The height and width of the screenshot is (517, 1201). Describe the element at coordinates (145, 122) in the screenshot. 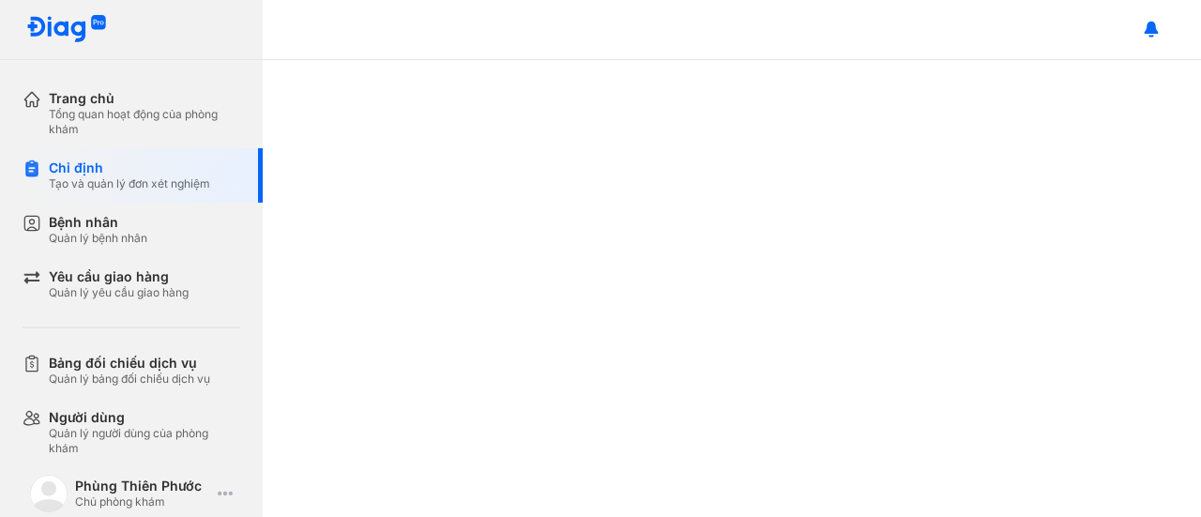

I see `div: Tổng quan hoạt động của phòng khám` at that location.